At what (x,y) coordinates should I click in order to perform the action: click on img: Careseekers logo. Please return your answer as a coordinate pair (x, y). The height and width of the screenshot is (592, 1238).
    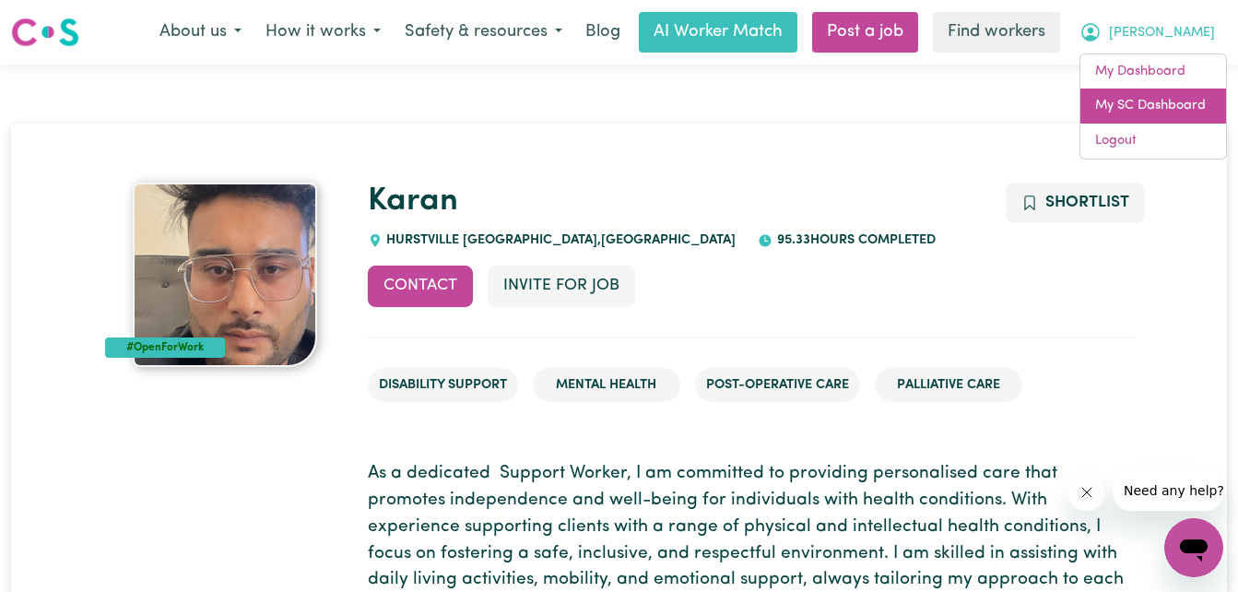
    Looking at the image, I should click on (45, 32).